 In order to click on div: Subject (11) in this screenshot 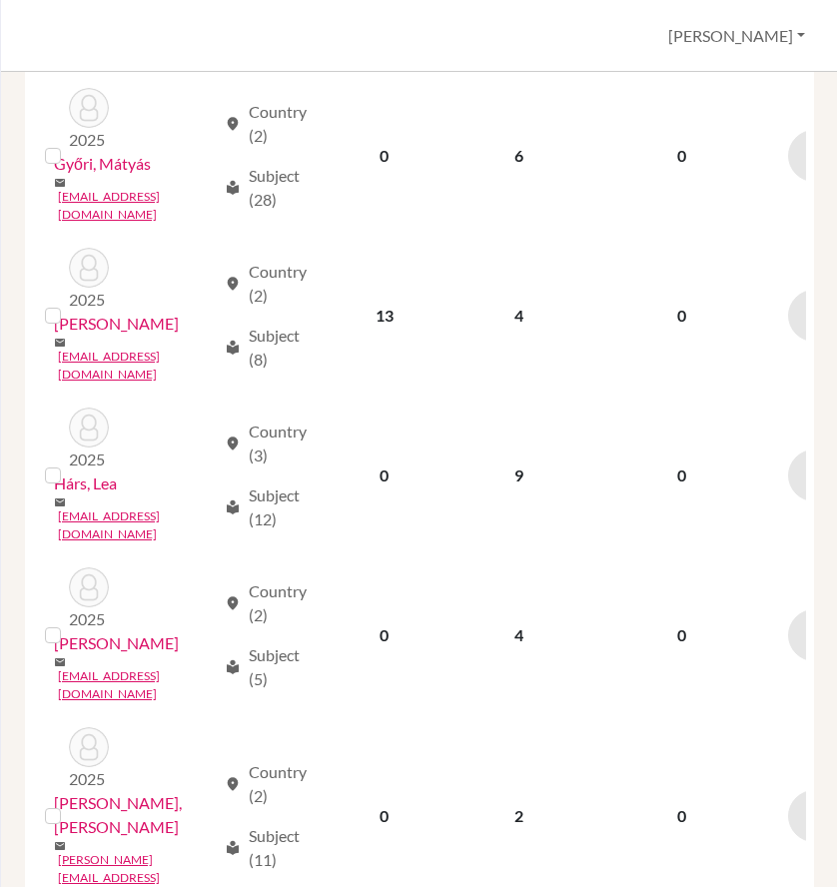, I will do `click(266, 848)`.